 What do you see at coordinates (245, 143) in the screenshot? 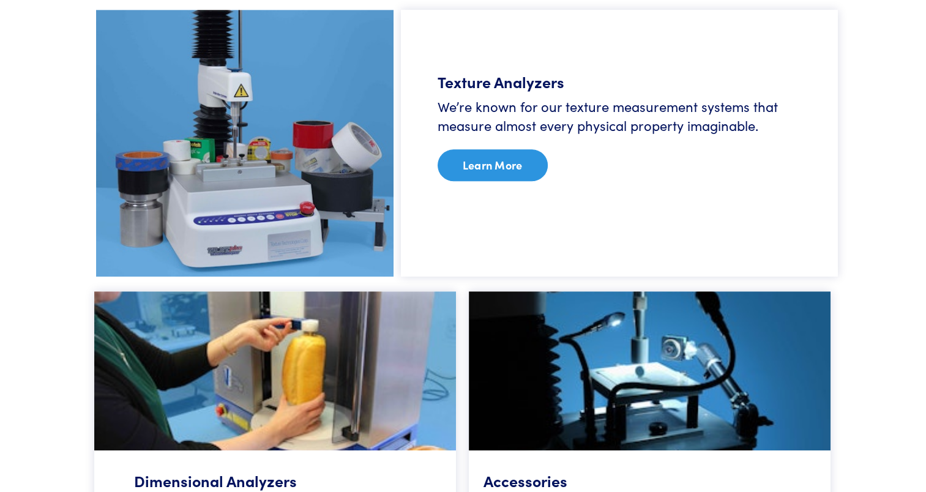
I see `img: adhesive-tapes-assorted.jpg` at bounding box center [245, 143].